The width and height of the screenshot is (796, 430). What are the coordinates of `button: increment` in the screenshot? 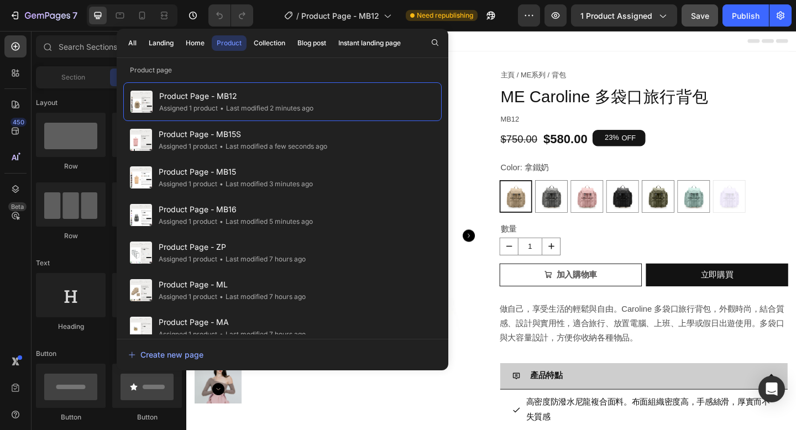 It's located at (396, 234).